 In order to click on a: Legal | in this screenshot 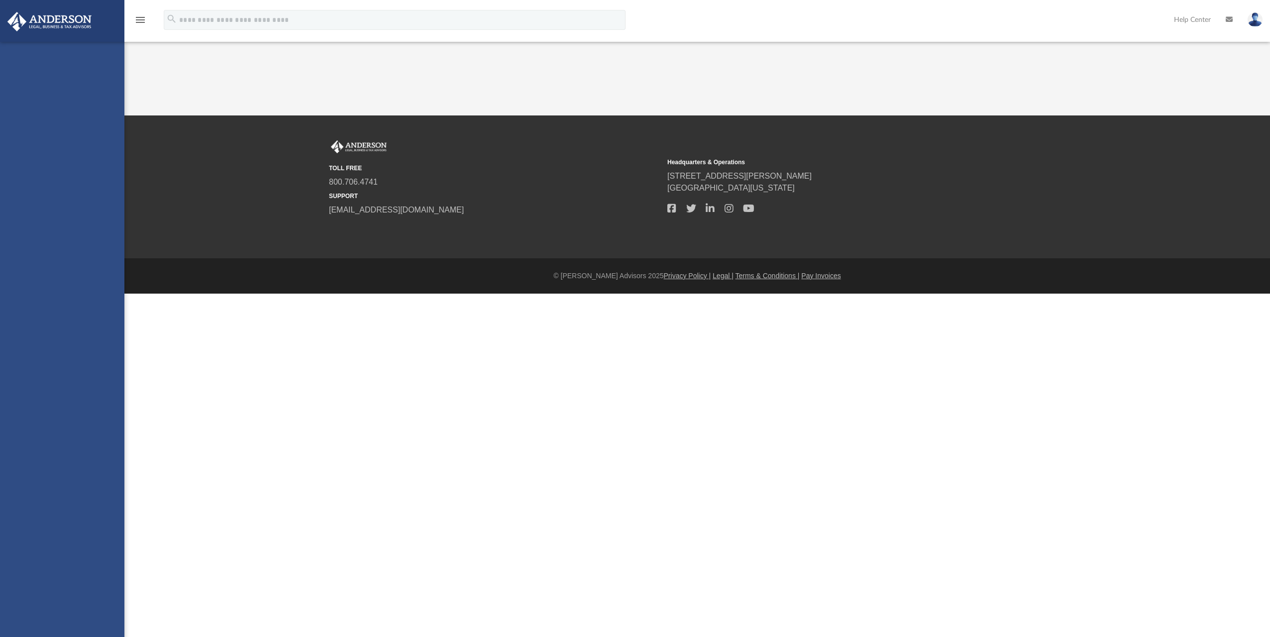, I will do `click(723, 276)`.